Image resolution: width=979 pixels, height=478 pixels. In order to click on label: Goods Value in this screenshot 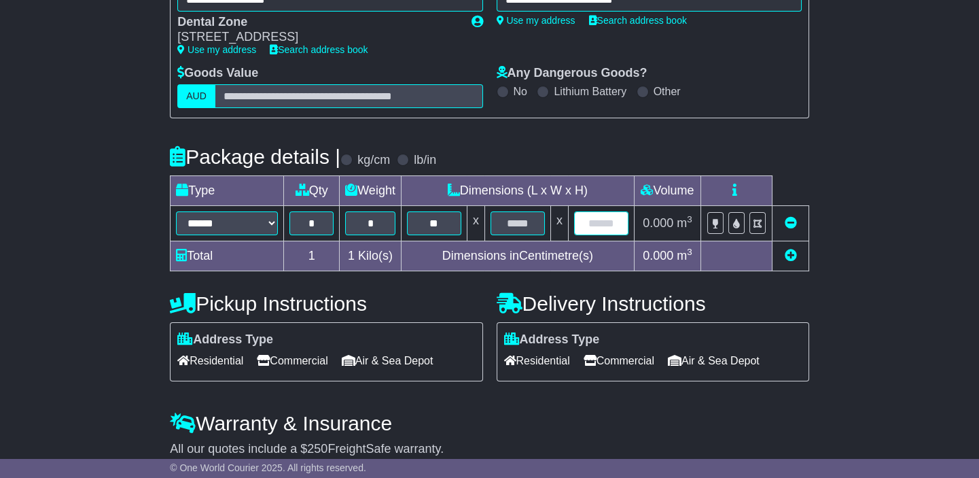, I will do `click(217, 73)`.